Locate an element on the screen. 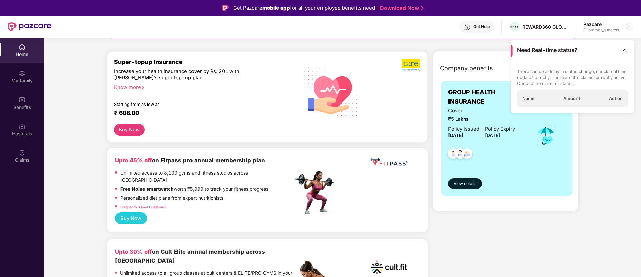  b: on Fitpass pro annual membership plan is located at coordinates (190, 160).